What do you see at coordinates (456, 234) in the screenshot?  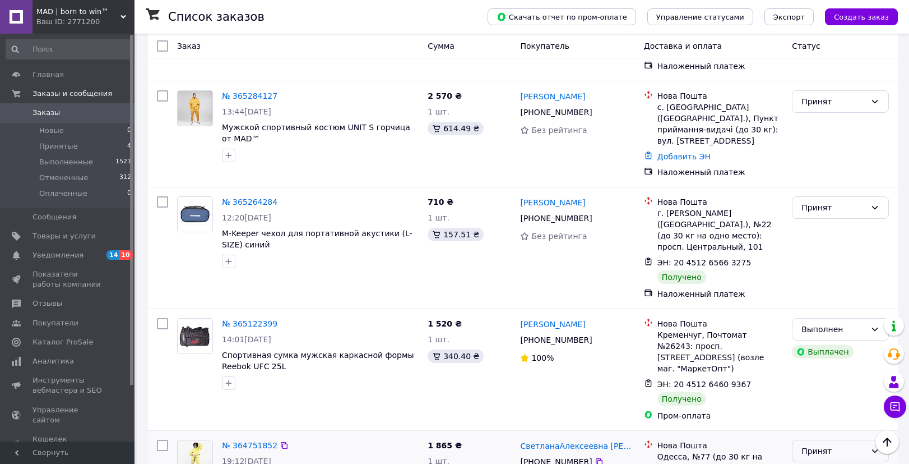 I see `div: 157.51 ₴` at bounding box center [456, 234].